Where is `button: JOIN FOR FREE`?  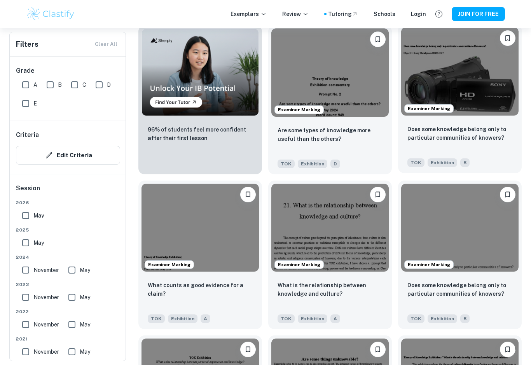 button: JOIN FOR FREE is located at coordinates (478, 14).